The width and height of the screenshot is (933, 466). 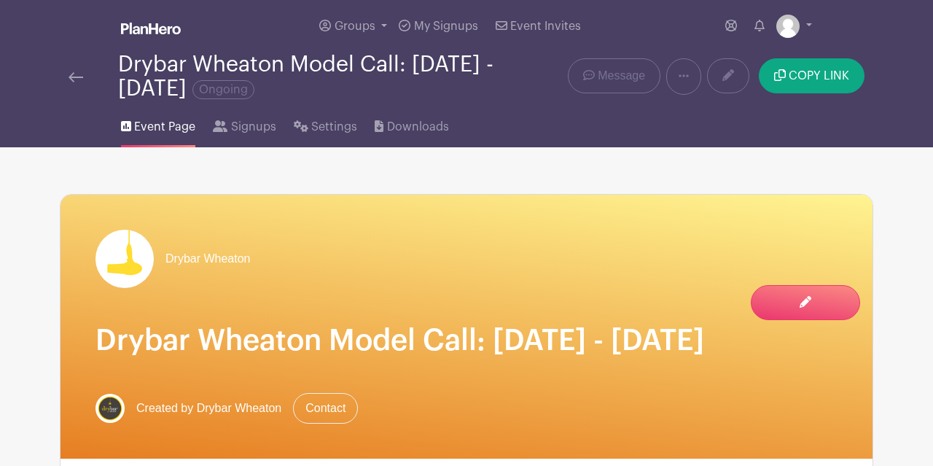 I want to click on span: Downloads, so click(x=418, y=127).